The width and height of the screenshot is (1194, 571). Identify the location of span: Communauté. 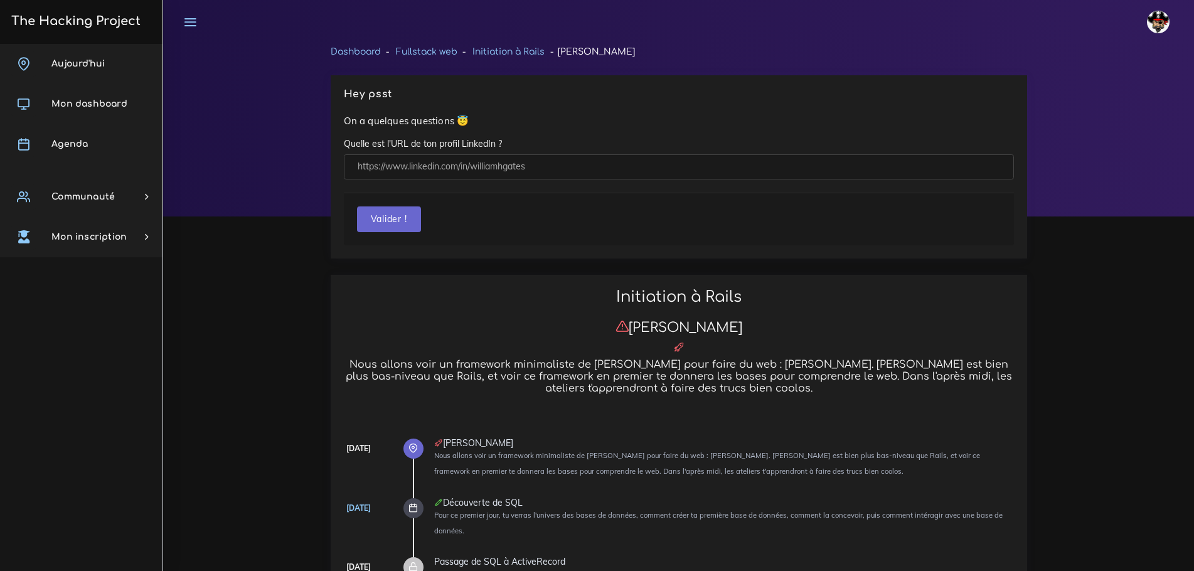
(83, 196).